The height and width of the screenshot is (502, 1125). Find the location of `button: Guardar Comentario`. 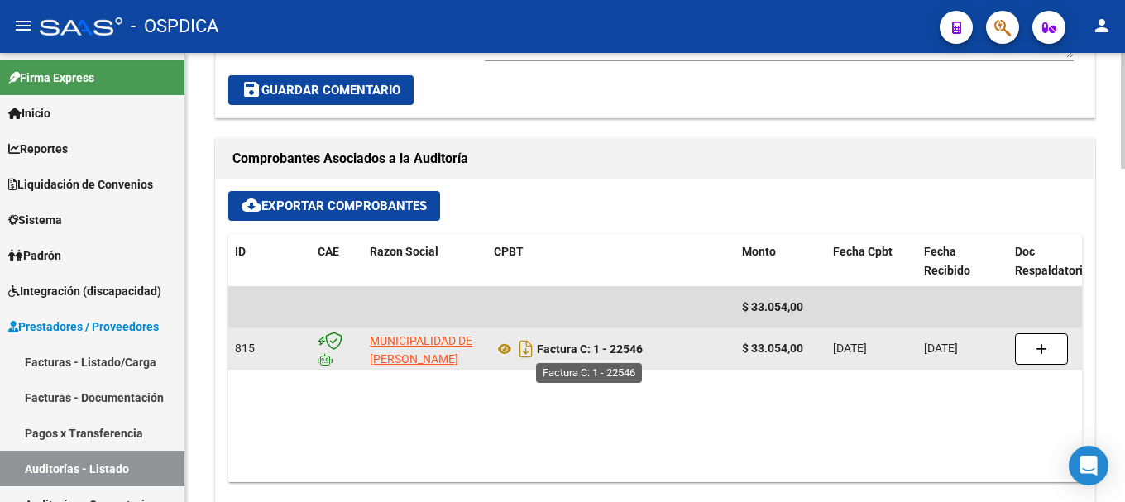

button: Guardar Comentario is located at coordinates (321, 90).